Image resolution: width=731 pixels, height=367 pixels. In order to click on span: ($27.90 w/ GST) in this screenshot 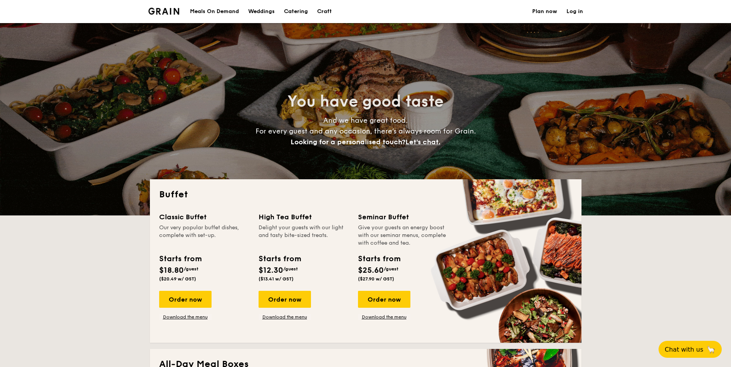, I will do `click(376, 279)`.